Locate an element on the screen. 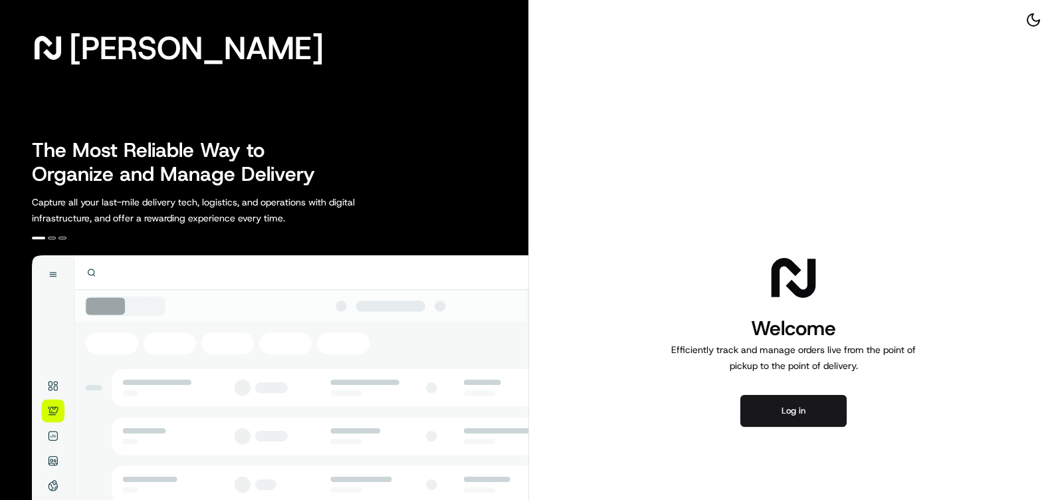  h1: Welcome is located at coordinates (793, 328).